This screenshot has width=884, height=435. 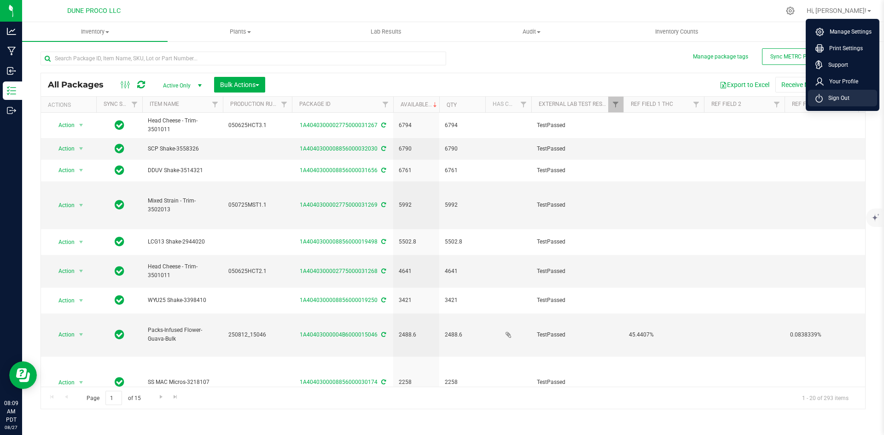 What do you see at coordinates (531, 32) in the screenshot?
I see `span: Audit` at bounding box center [531, 32].